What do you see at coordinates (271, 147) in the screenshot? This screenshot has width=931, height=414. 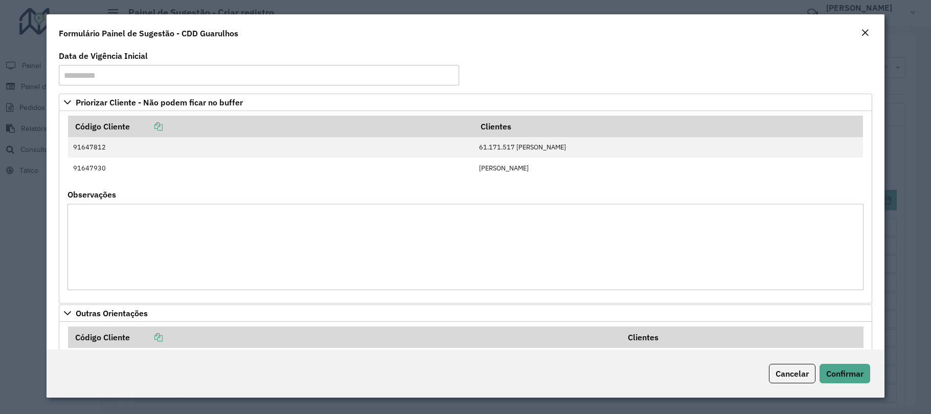 I see `td: 91647812` at bounding box center [271, 147].